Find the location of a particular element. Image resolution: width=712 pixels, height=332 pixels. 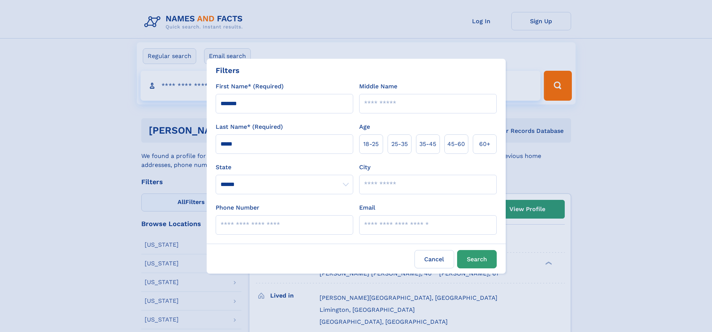

span: 60+ is located at coordinates (485, 144).